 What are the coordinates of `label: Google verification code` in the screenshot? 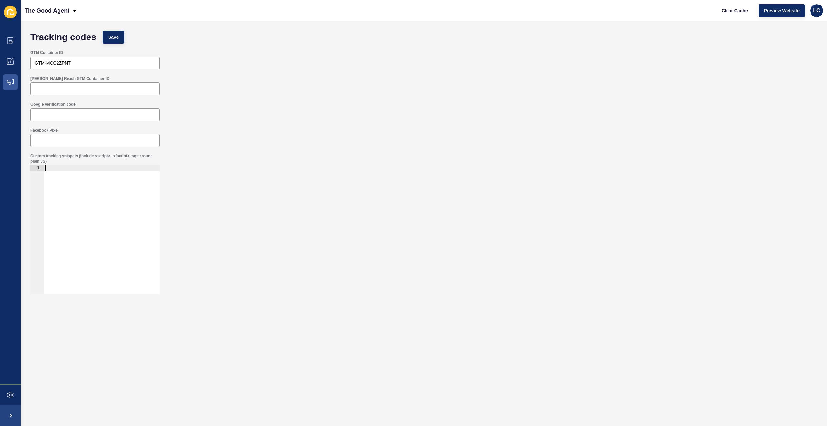 It's located at (53, 104).